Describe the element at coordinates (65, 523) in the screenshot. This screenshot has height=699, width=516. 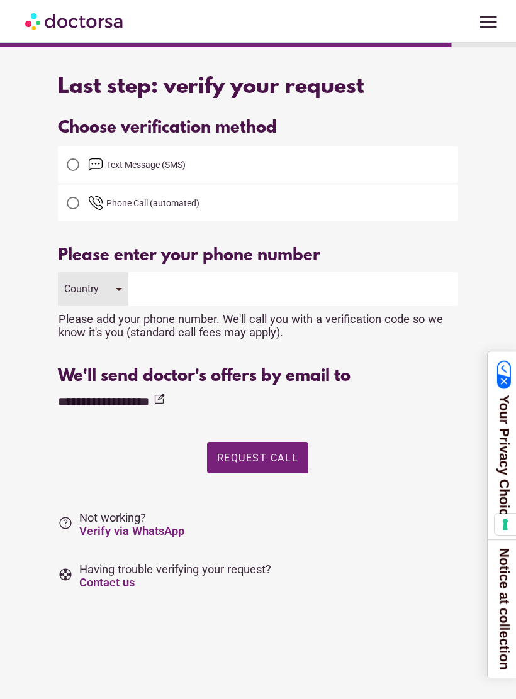
I see `i: help` at that location.